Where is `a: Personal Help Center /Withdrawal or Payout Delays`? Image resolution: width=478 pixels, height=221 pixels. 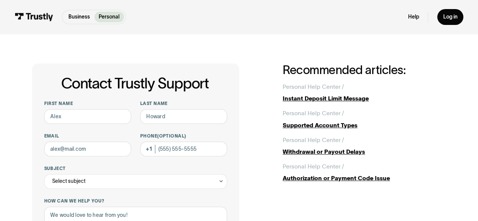
a: Personal Help Center /Withdrawal or Payout Delays is located at coordinates (364, 146).